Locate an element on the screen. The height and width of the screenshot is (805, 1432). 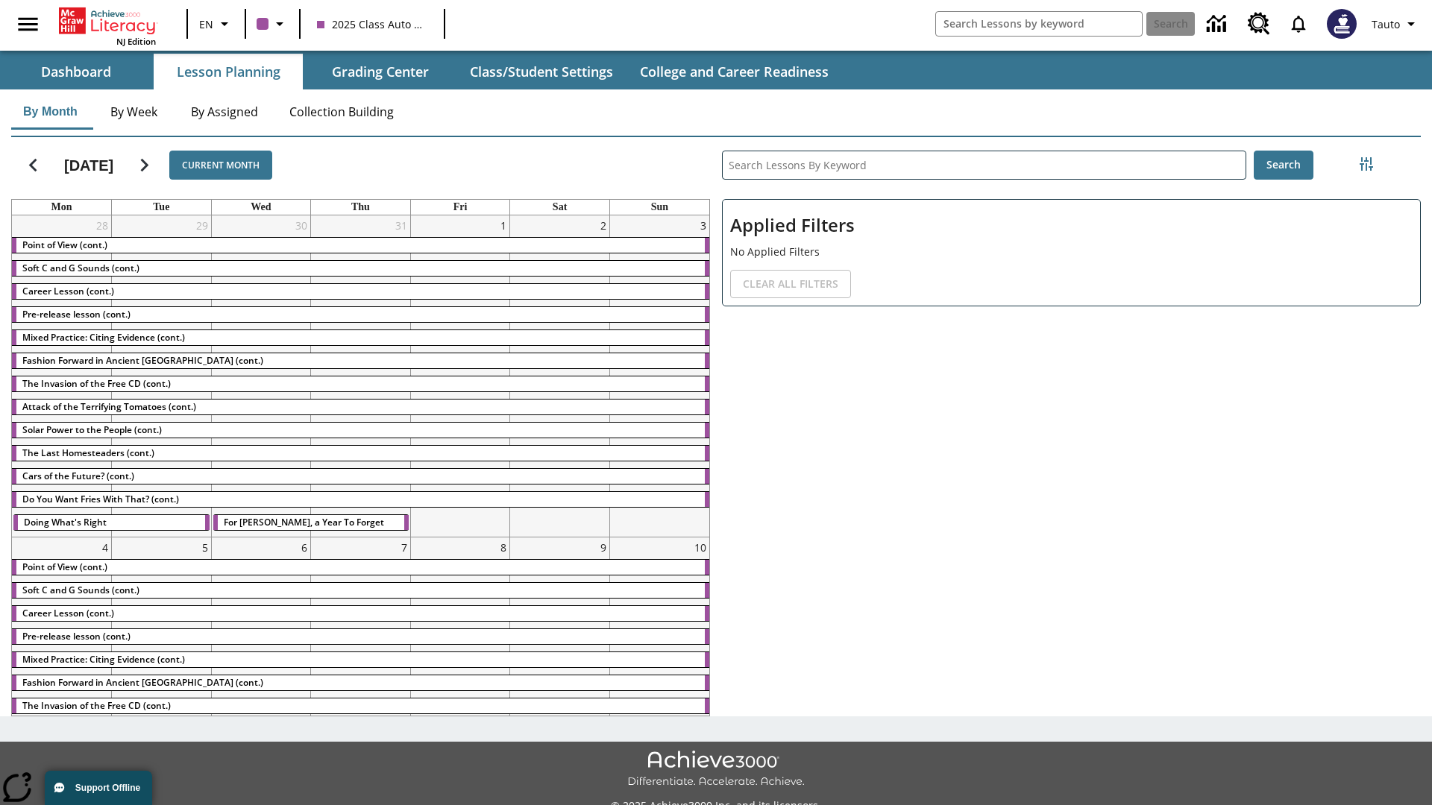
img: Achieve3000 Differentiate Accelerate Achieve is located at coordinates (716, 770).